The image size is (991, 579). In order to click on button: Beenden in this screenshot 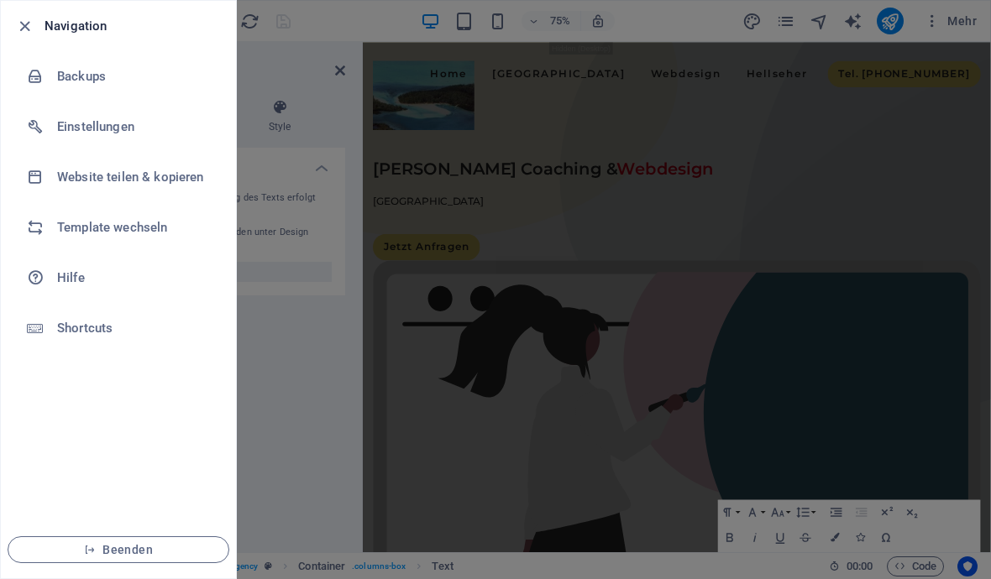, I will do `click(118, 550)`.